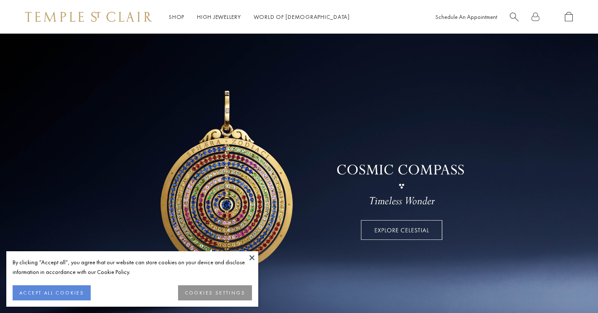 This screenshot has height=313, width=598. Describe the element at coordinates (132, 267) in the screenshot. I see `div: By clicking “Accept all”, you agree that our website can store cookies on your device and disclos...` at that location.